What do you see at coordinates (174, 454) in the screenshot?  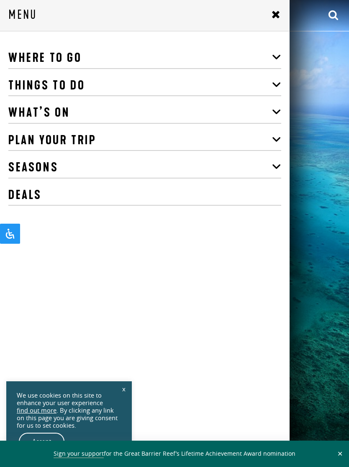 I see `span: for the Great Barrier Reef’s Lifetime Achievement Award nomination` at bounding box center [174, 454].